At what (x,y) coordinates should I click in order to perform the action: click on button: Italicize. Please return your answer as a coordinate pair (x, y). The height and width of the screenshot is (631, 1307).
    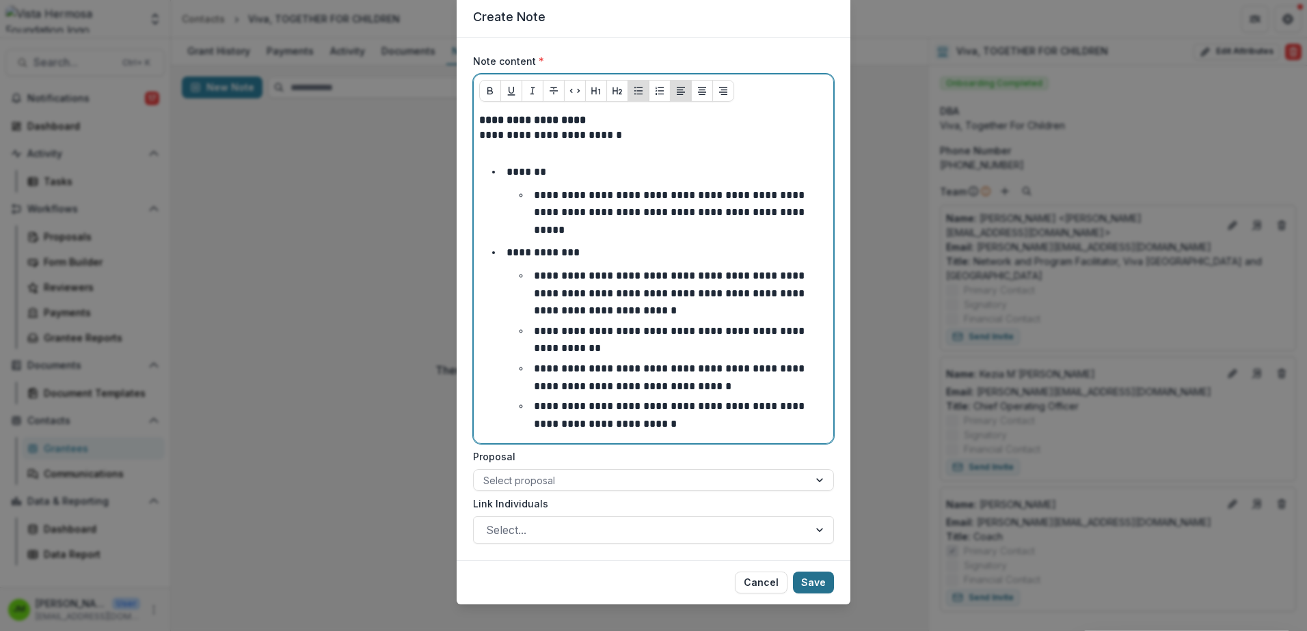
    Looking at the image, I should click on (532, 91).